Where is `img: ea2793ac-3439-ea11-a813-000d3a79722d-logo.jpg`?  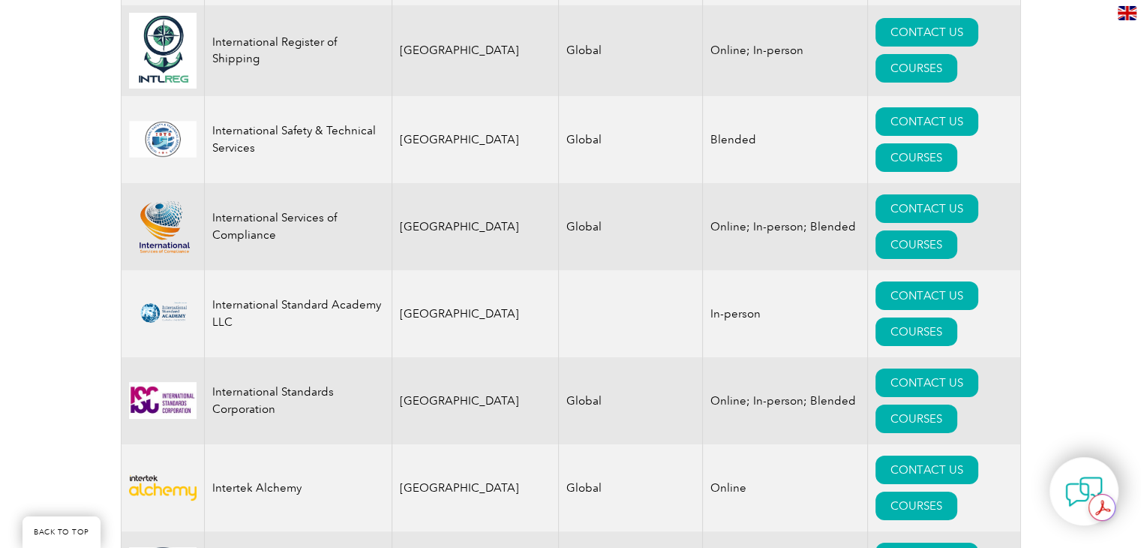
img: ea2793ac-3439-ea11-a813-000d3a79722d-logo.jpg is located at coordinates (163, 50).